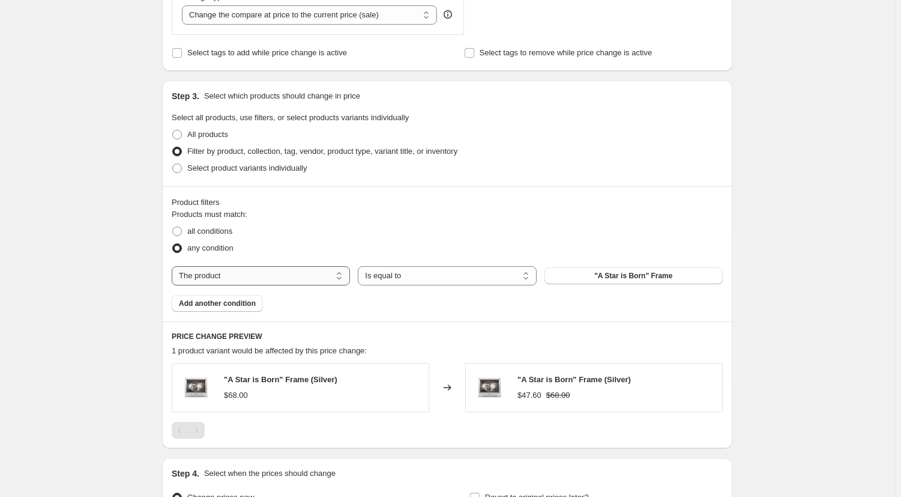 The height and width of the screenshot is (497, 901). What do you see at coordinates (236, 395) in the screenshot?
I see `div: $68.00` at bounding box center [236, 395].